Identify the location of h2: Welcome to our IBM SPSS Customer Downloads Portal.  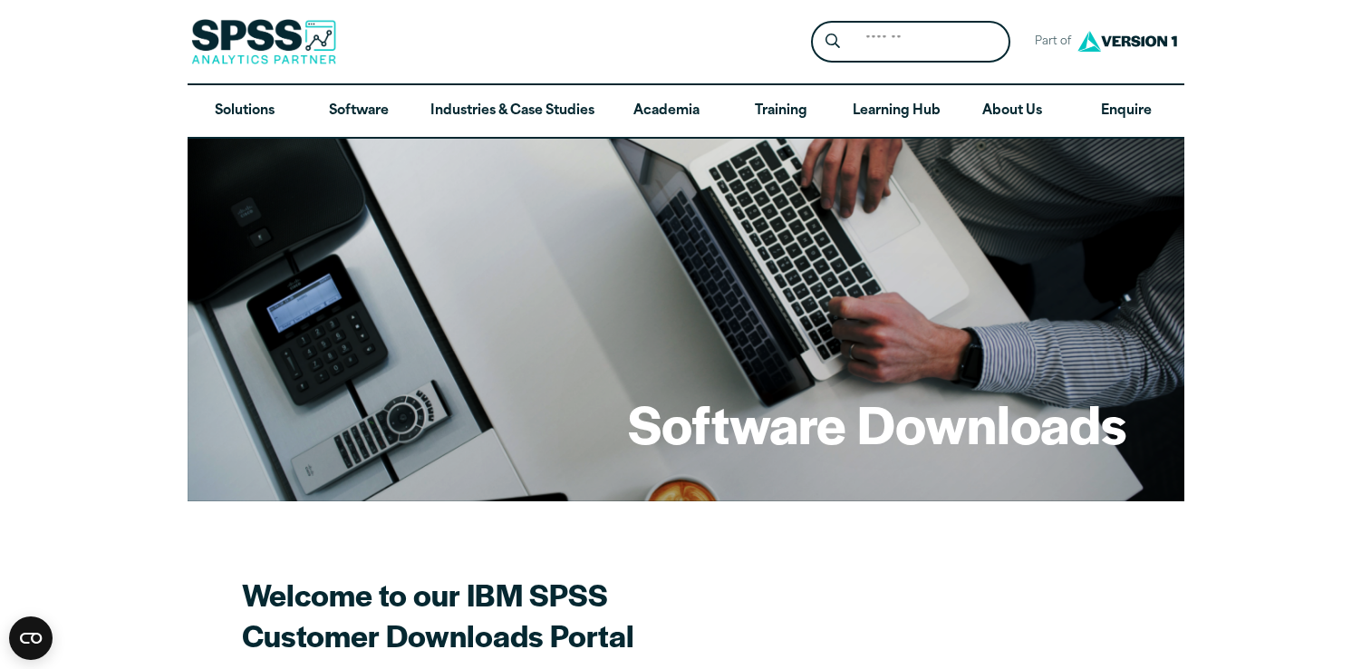
(559, 614).